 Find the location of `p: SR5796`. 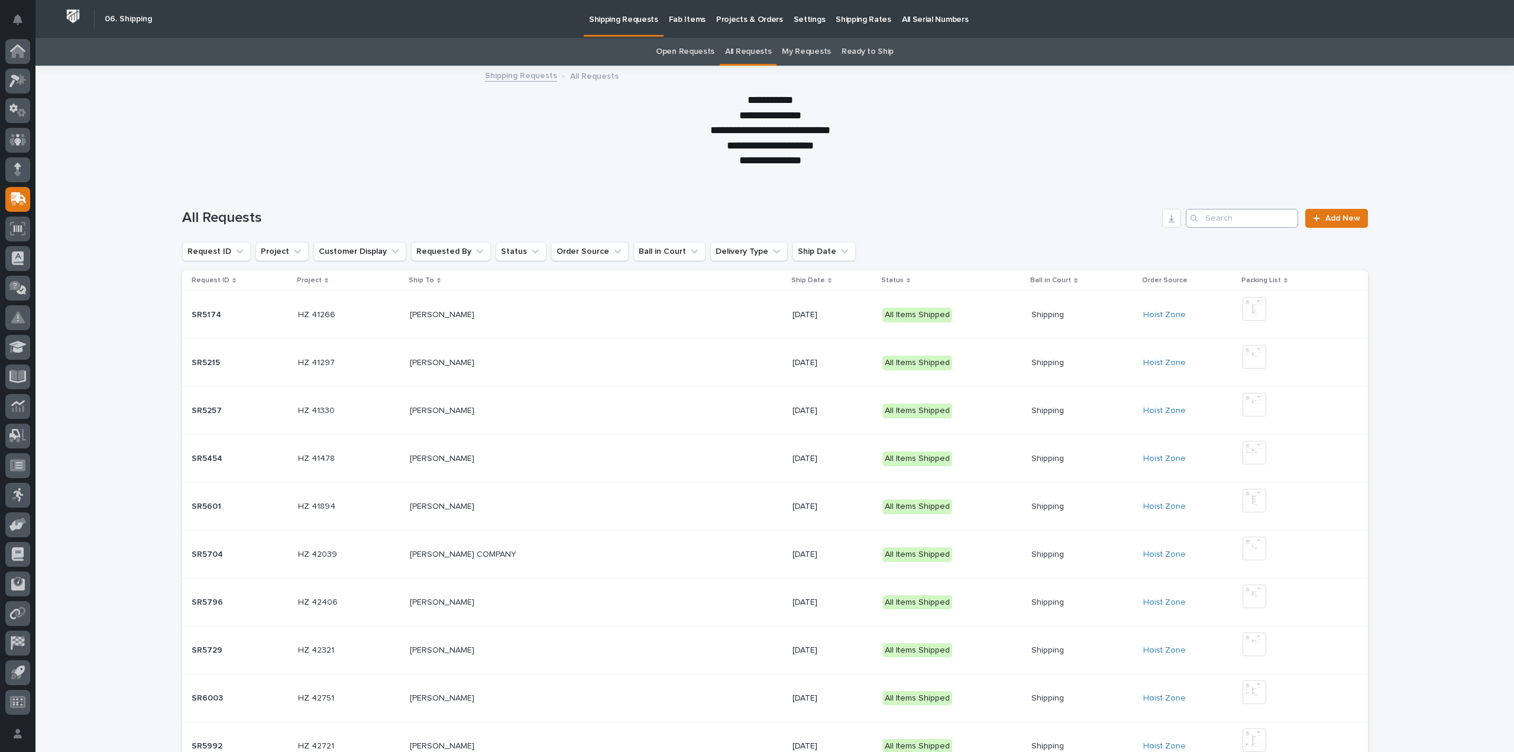

p: SR5796 is located at coordinates (208, 601).